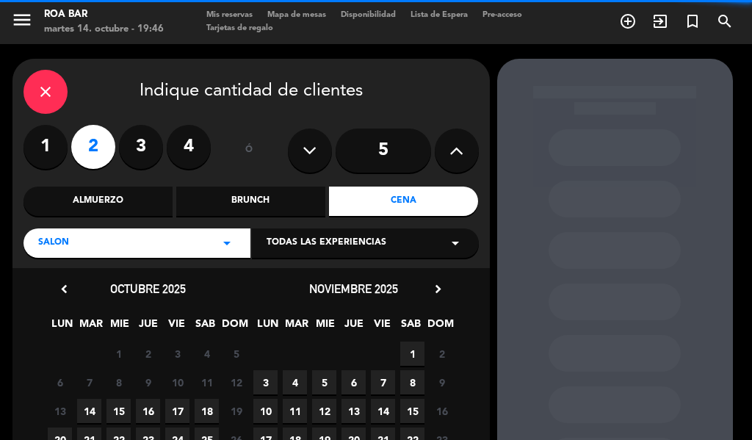  Describe the element at coordinates (250, 201) in the screenshot. I see `div: Brunch` at that location.